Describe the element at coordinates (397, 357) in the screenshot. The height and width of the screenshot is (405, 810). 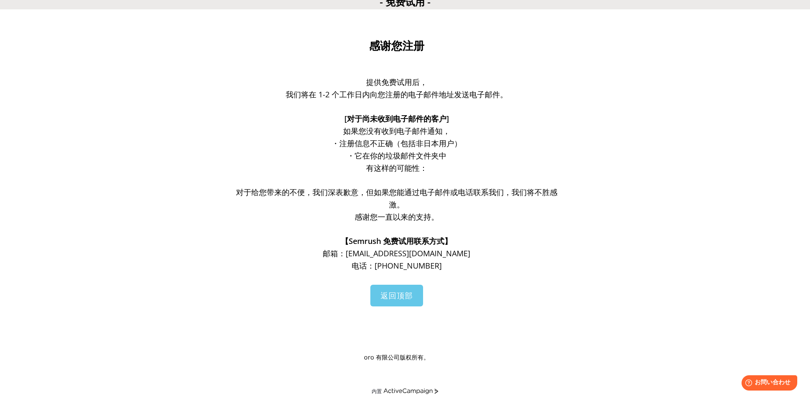
I see `font: oro 有限公司版权所有。` at that location.